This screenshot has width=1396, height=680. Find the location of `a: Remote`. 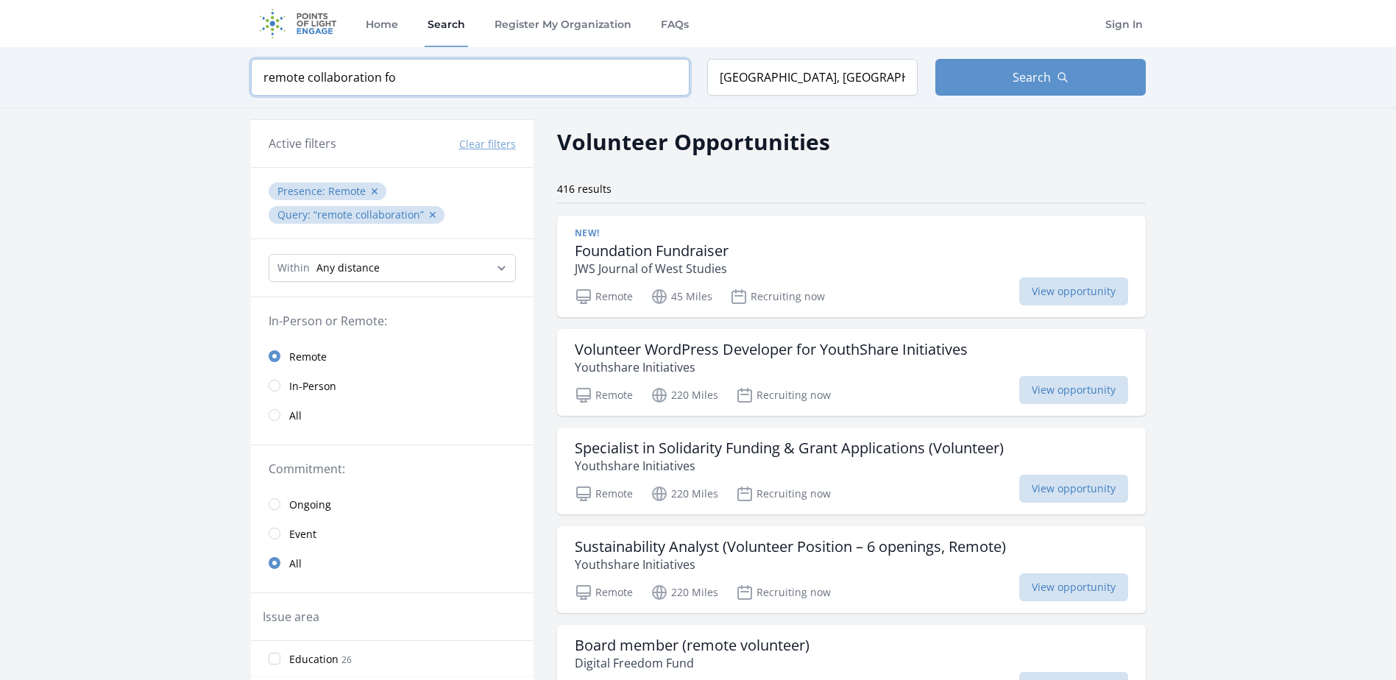

a: Remote is located at coordinates (392, 356).